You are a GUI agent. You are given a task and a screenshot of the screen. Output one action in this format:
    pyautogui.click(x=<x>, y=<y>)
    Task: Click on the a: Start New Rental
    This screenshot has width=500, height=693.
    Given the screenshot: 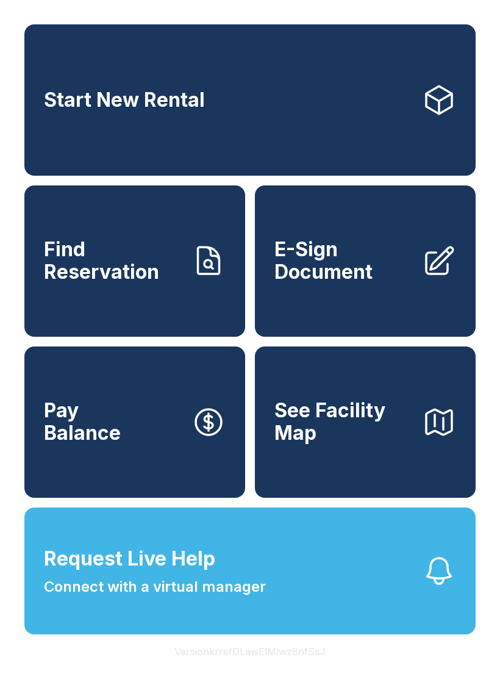 What is the action you would take?
    pyautogui.click(x=250, y=100)
    